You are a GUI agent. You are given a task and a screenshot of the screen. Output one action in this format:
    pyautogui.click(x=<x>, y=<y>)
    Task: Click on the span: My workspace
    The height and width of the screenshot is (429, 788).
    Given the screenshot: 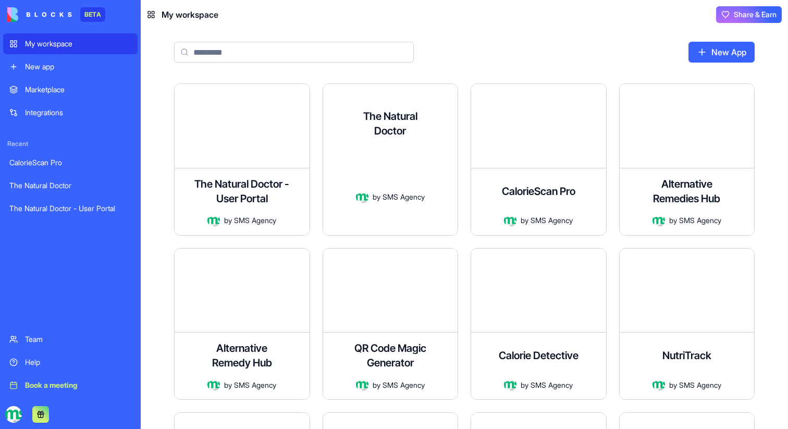 What is the action you would take?
    pyautogui.click(x=190, y=15)
    